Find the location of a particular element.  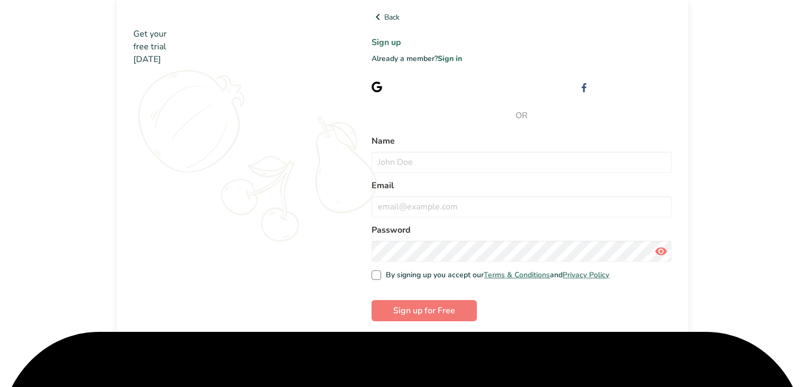

a: Sign in is located at coordinates (450, 58).